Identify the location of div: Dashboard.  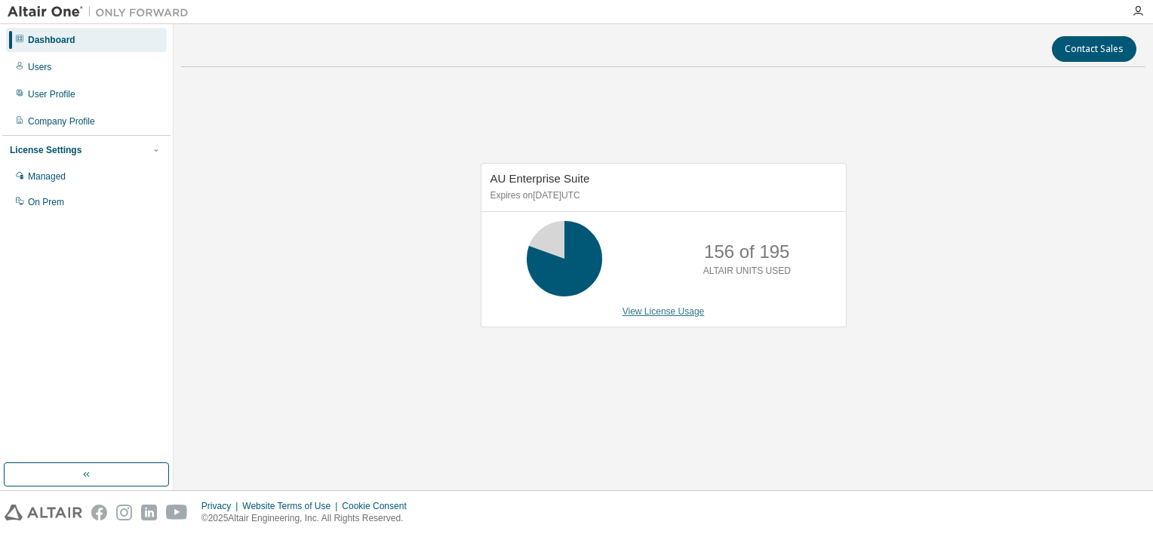
(51, 40).